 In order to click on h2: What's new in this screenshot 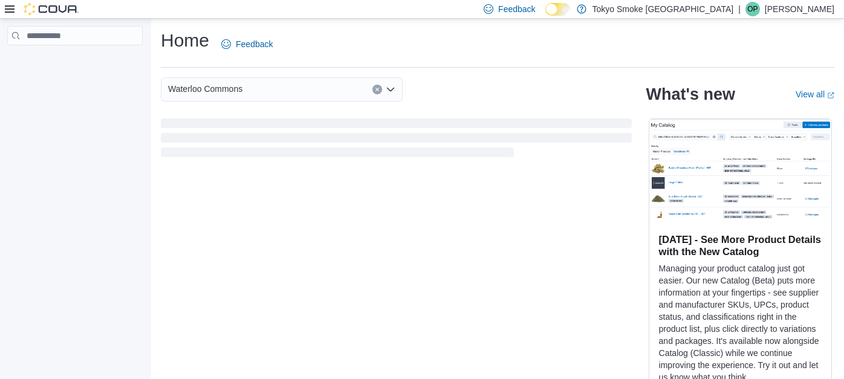, I will do `click(690, 94)`.